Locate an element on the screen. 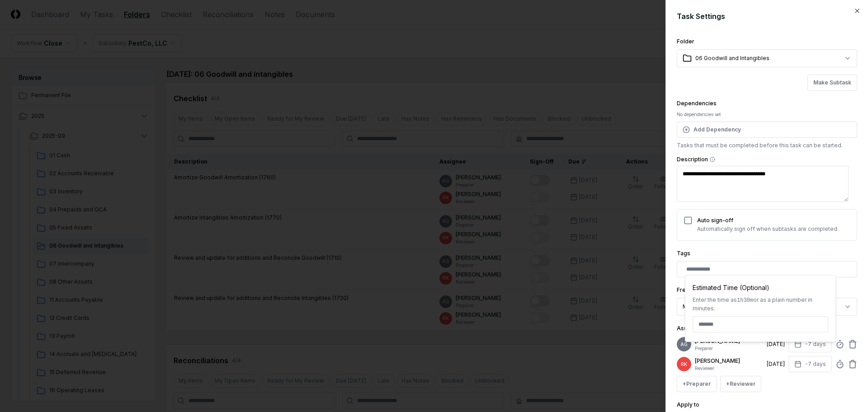  span: AG is located at coordinates (684, 344).